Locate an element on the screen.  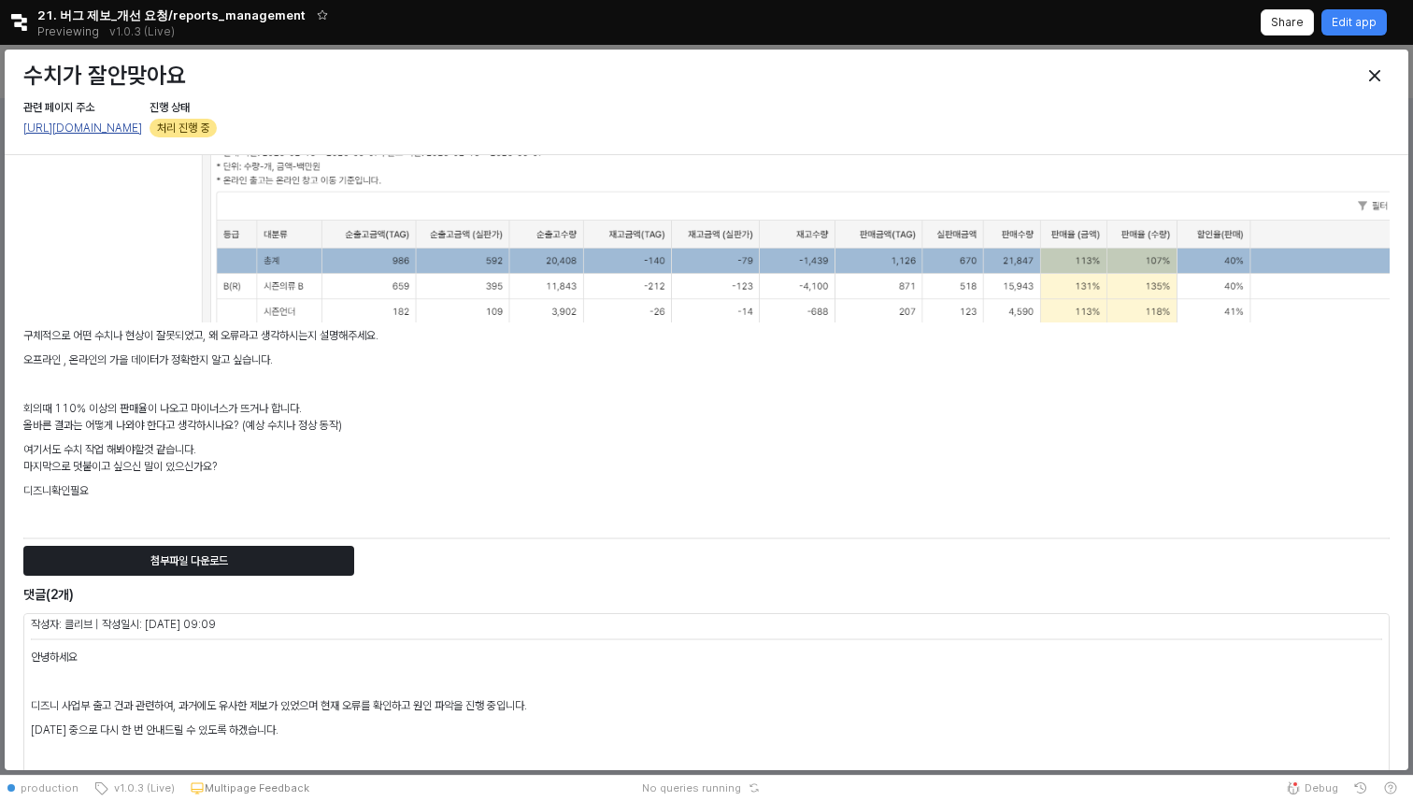
span: Previewing is located at coordinates (68, 32).